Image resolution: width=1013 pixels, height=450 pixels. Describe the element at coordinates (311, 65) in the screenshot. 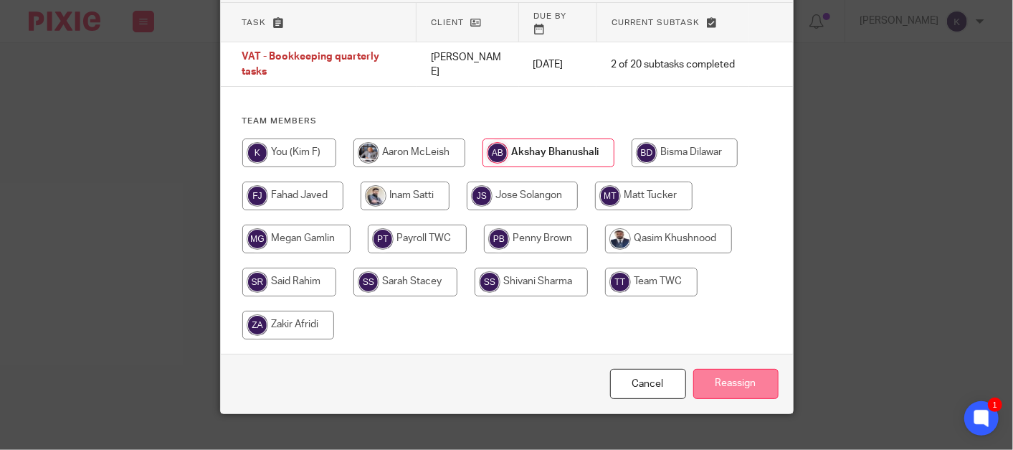

I see `span: VAT - Bookkeeping quarterly tasks` at that location.